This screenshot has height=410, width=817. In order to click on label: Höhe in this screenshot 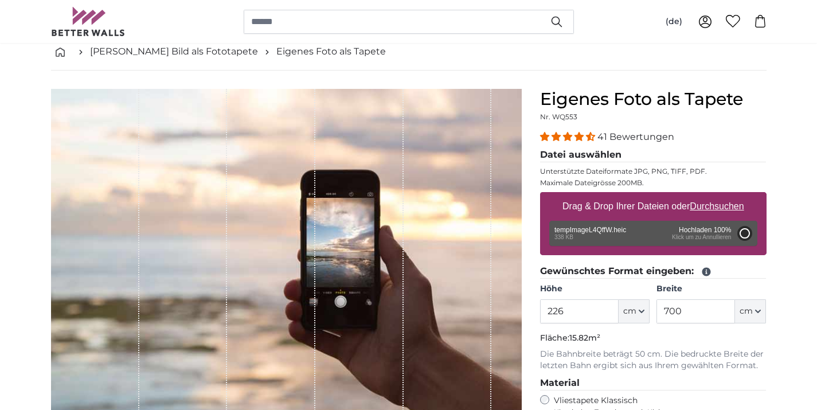, I will do `click(595, 289)`.